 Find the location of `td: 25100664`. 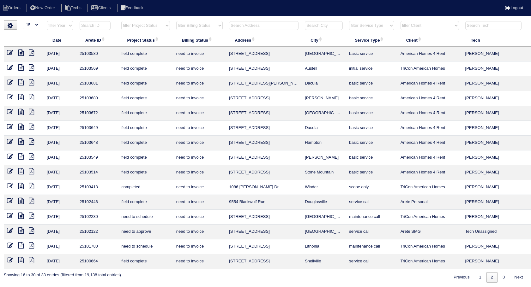

td: 25100664 is located at coordinates (97, 262).